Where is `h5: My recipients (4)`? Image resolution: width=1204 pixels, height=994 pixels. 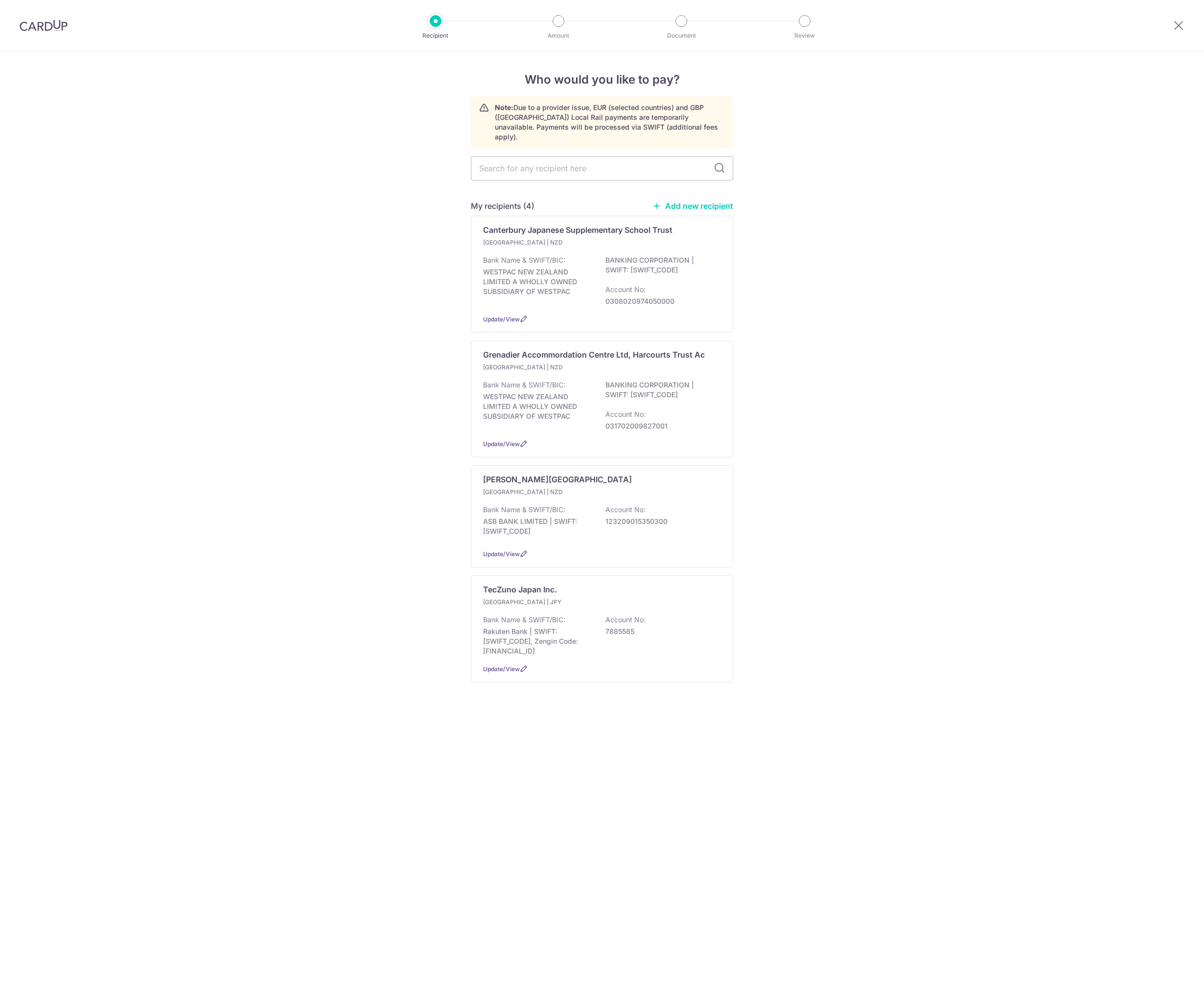
h5: My recipients (4) is located at coordinates (503, 206).